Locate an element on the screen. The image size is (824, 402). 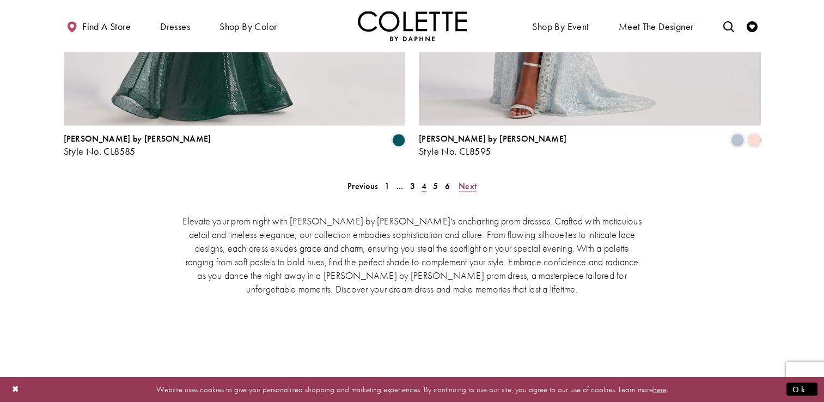
div: Colette by Daphne Style No. CL8595 is located at coordinates (492, 145).